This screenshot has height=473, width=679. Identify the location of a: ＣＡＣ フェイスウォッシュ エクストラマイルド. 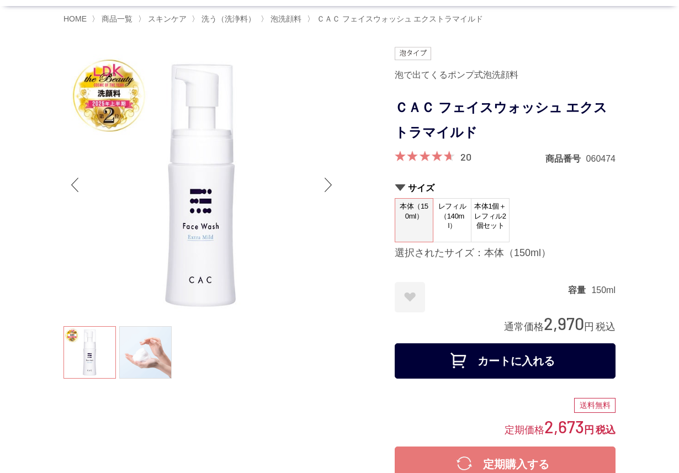
(399, 19).